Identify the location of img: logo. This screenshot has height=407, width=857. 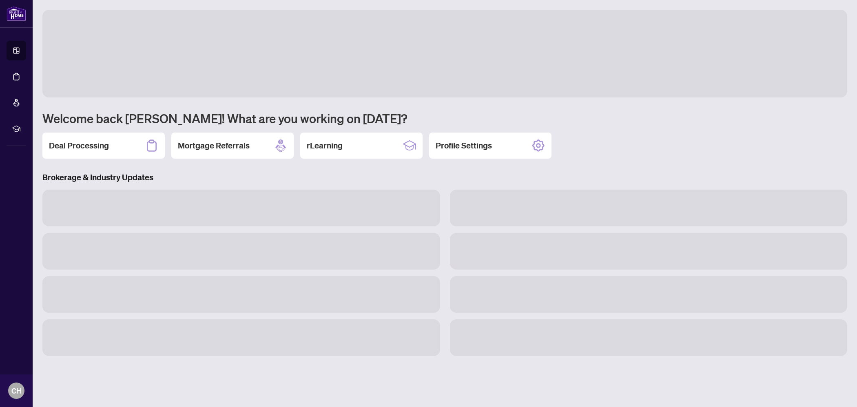
(16, 13).